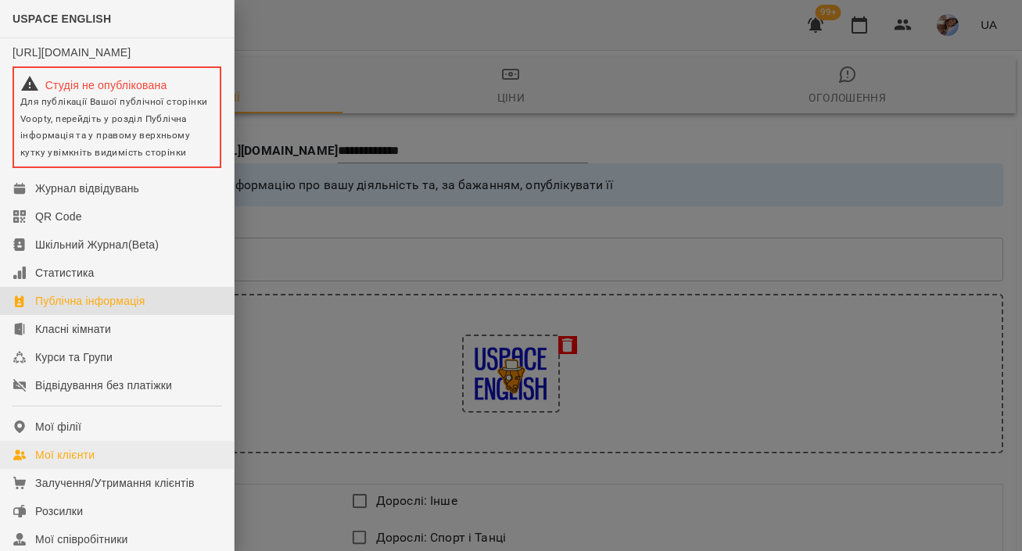 This screenshot has width=1022, height=551. Describe the element at coordinates (62, 19) in the screenshot. I see `span: USPACE ENGLISH` at that location.